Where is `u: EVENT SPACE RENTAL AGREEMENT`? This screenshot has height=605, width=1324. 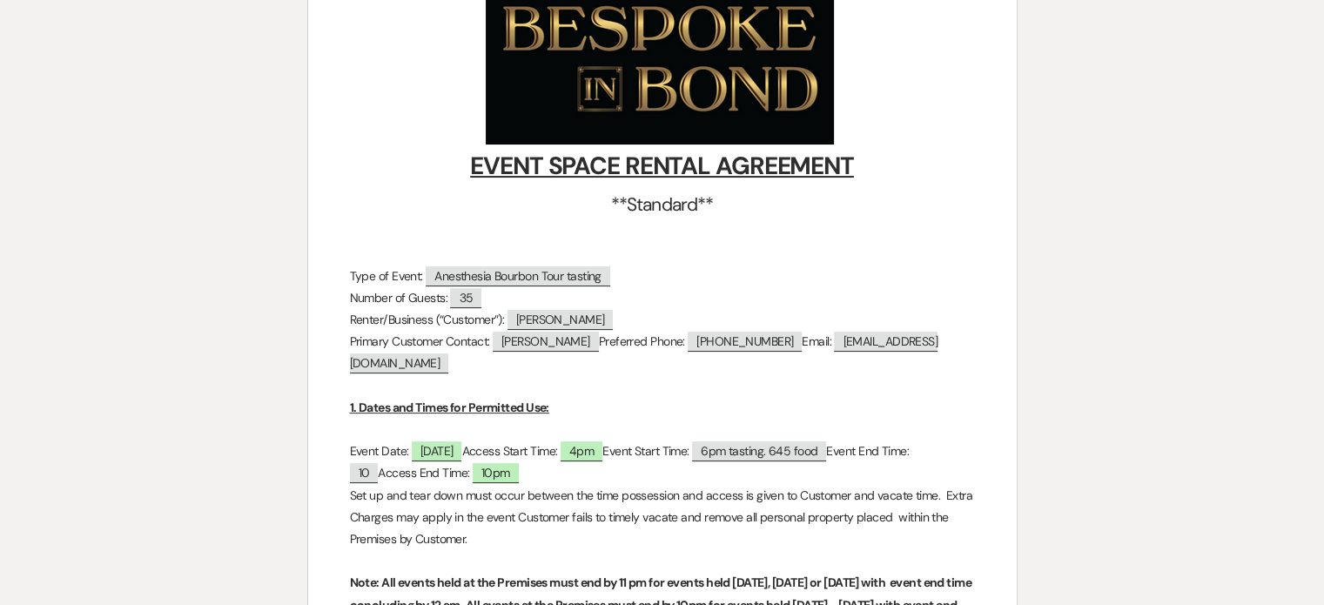 u: EVENT SPACE RENTAL AGREEMENT is located at coordinates (662, 165).